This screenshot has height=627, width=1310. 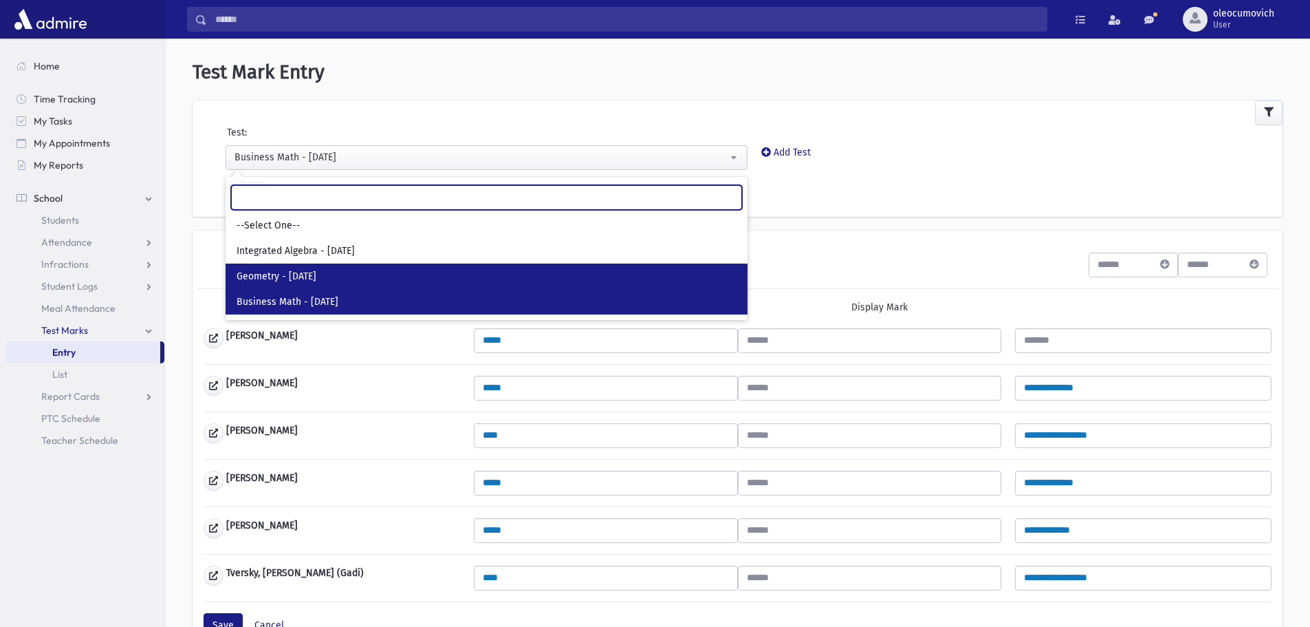 What do you see at coordinates (85, 330) in the screenshot?
I see `a: Test Marks` at bounding box center [85, 330].